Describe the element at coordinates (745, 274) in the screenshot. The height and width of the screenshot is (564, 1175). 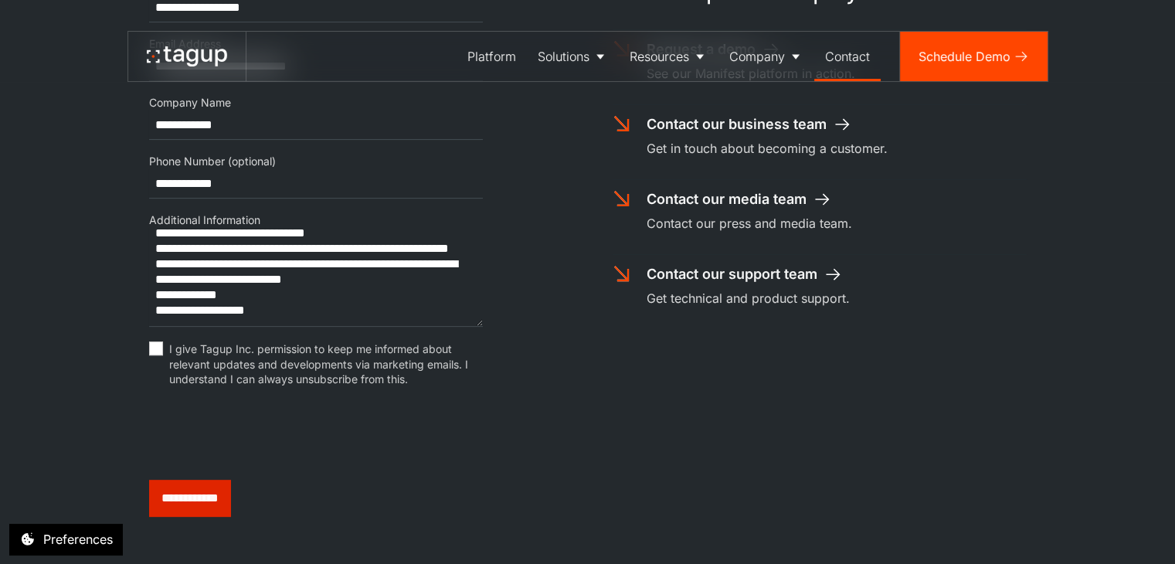
I see `a: Contact our support team` at that location.